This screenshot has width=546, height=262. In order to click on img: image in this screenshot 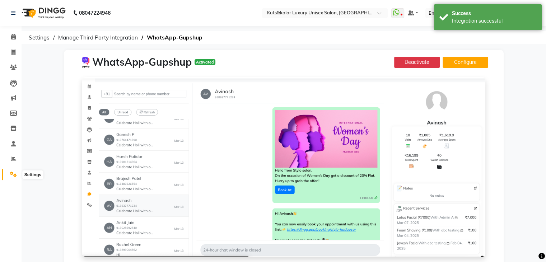, I will do `click(284, 167)`.